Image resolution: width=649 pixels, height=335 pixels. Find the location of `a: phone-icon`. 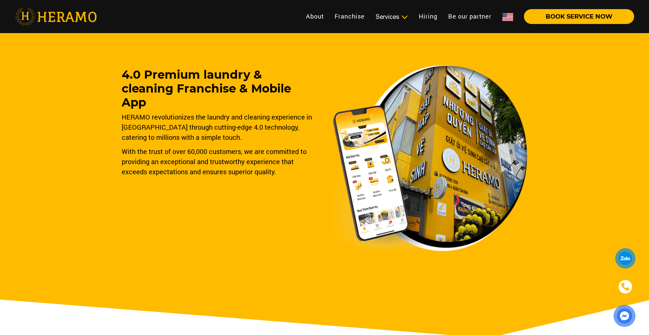

a: phone-icon is located at coordinates (625, 287).